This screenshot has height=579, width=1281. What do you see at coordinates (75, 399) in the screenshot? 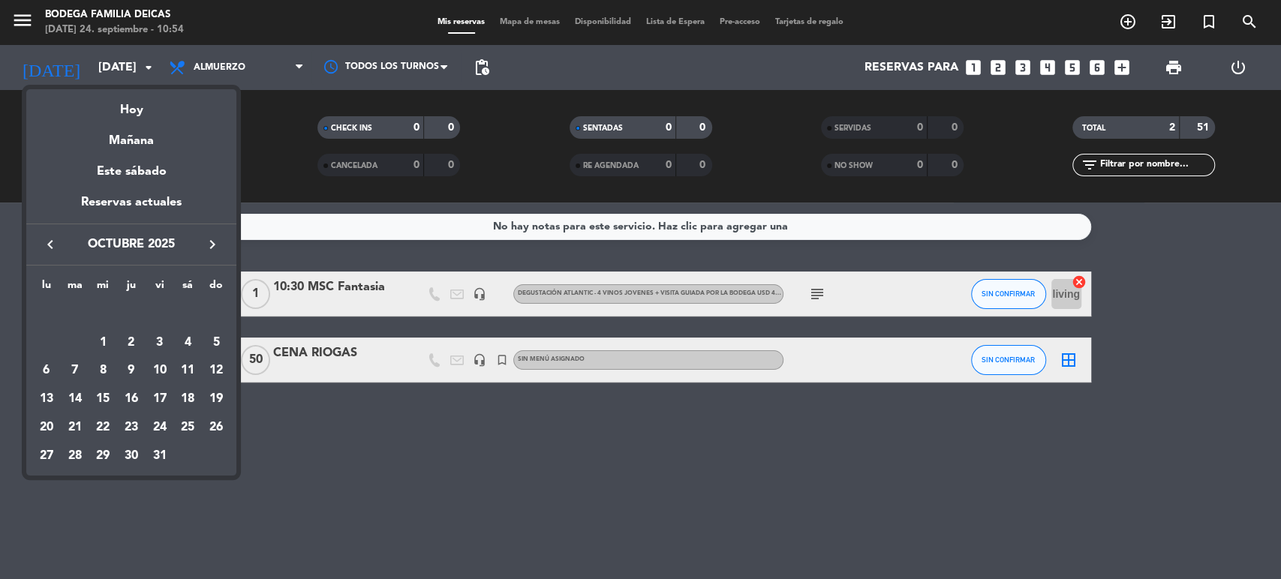
I see `div: 14` at bounding box center [75, 399].